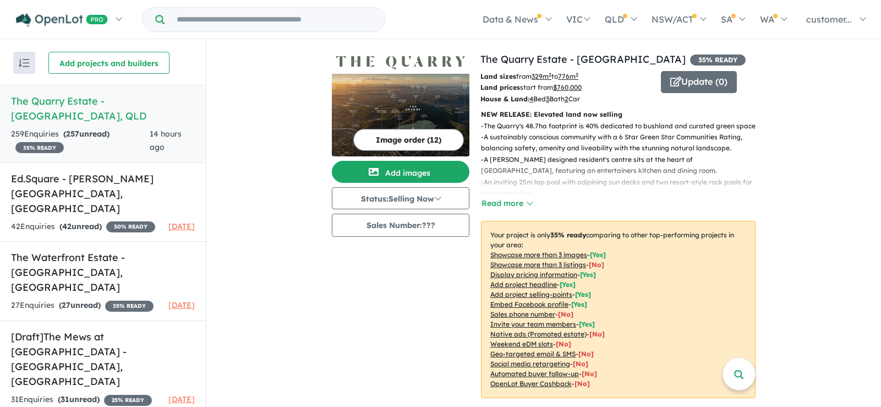 The image size is (881, 407). Describe the element at coordinates (507, 203) in the screenshot. I see `button: Read more` at that location.